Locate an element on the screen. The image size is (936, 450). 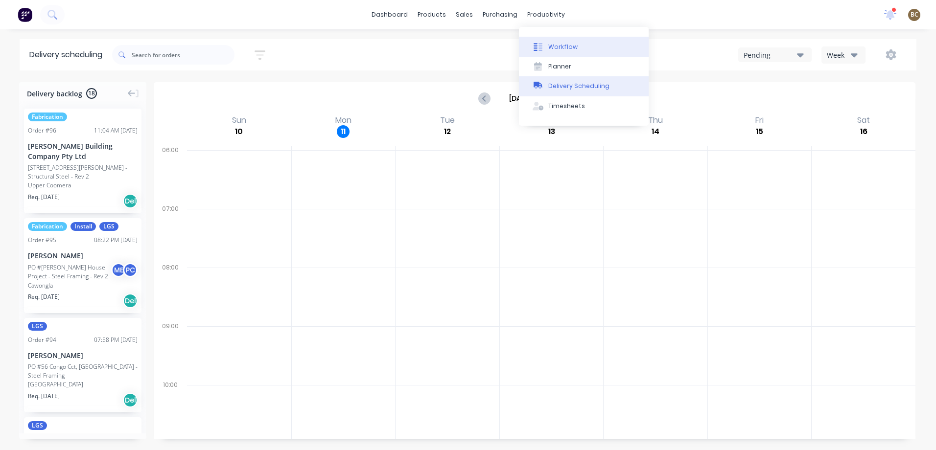
div: P C is located at coordinates (130, 270).